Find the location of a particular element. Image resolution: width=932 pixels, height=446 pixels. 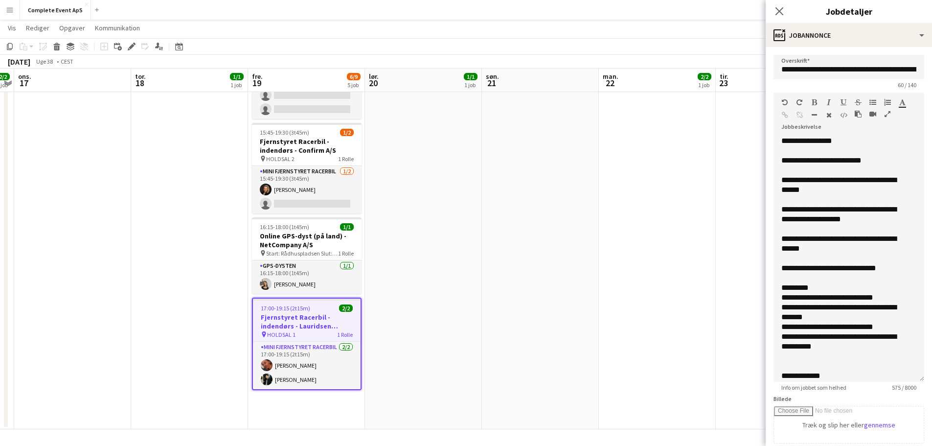

span: Start: Rådhuspladsen Slut: Rådhuspladsen is located at coordinates (302, 253).